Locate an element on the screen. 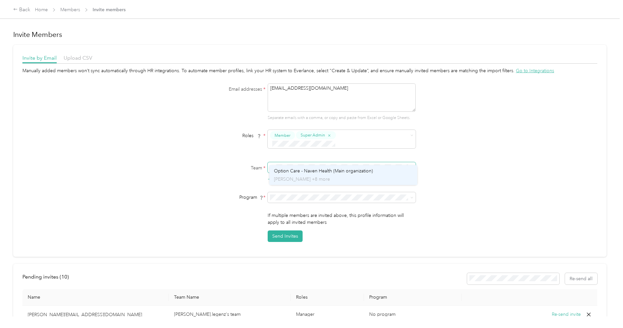 The height and width of the screenshot is (328, 623). div: Manually added members won’t sync automatically through HR integrations. To automate member profi... is located at coordinates (310, 70).